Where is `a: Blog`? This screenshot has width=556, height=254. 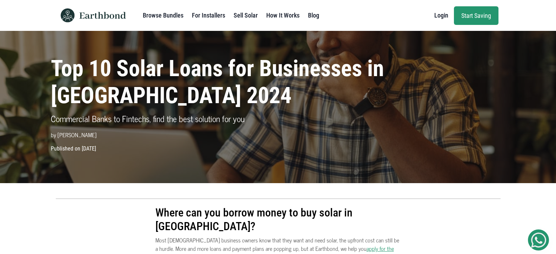
a: Blog is located at coordinates (314, 15).